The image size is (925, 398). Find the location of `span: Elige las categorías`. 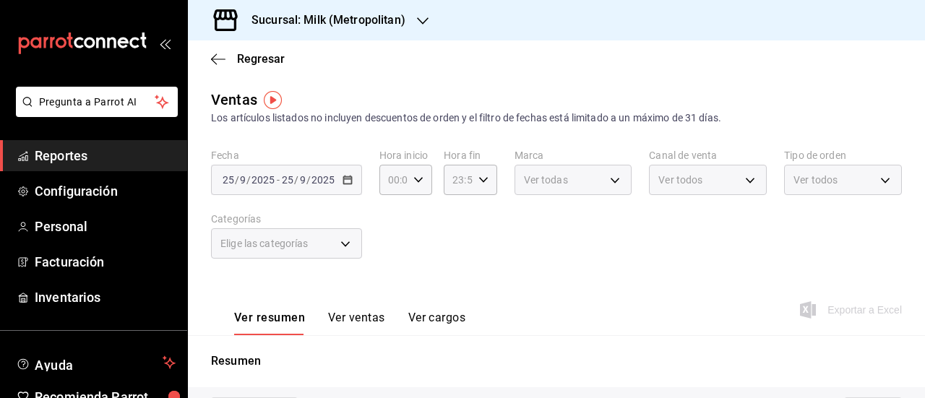

span: Elige las categorías is located at coordinates (264, 243).